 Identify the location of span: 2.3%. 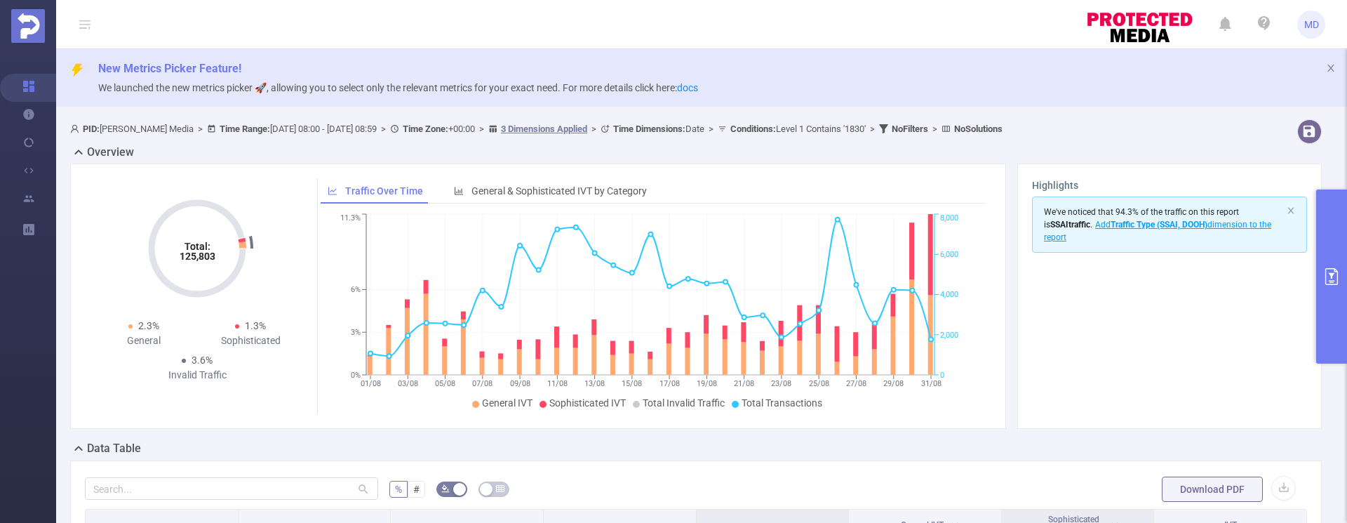
(149, 326).